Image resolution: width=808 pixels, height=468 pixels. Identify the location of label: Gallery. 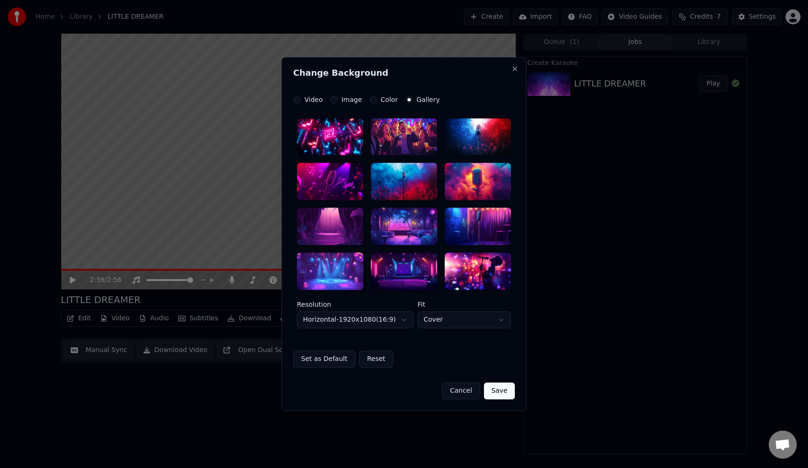
(428, 100).